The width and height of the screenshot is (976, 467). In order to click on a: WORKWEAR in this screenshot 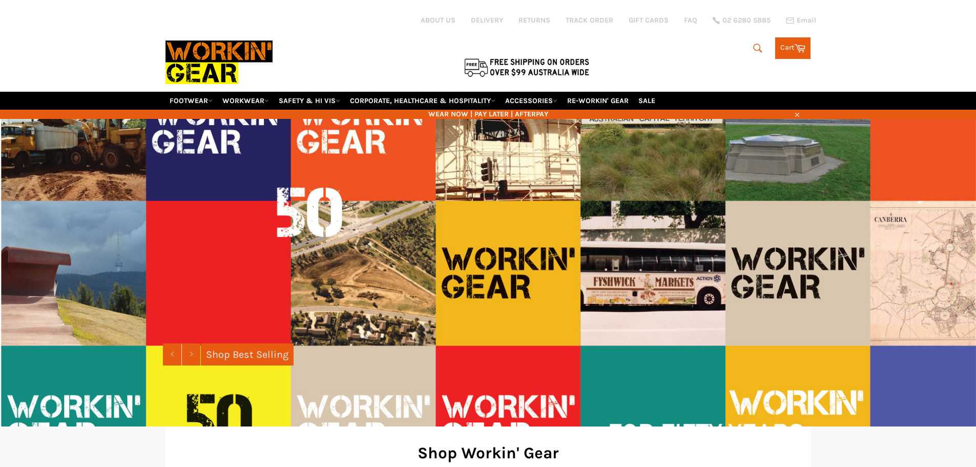, I will do `click(245, 100)`.